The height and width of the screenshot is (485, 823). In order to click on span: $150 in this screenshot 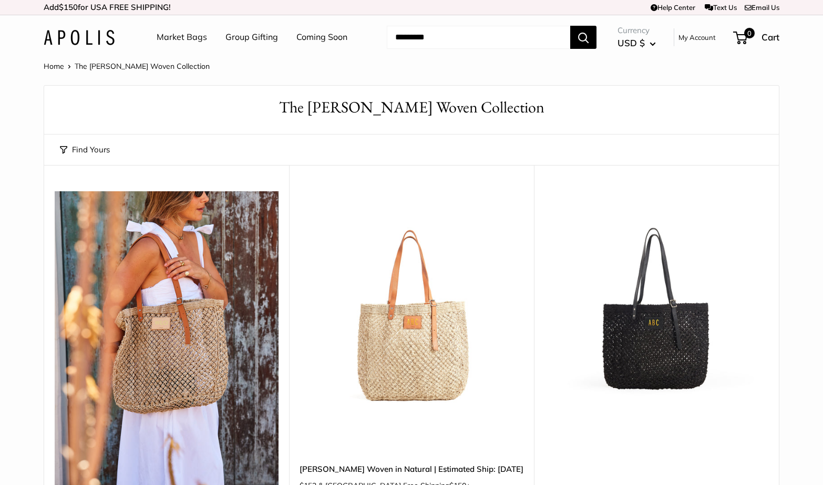, I will do `click(68, 7)`.